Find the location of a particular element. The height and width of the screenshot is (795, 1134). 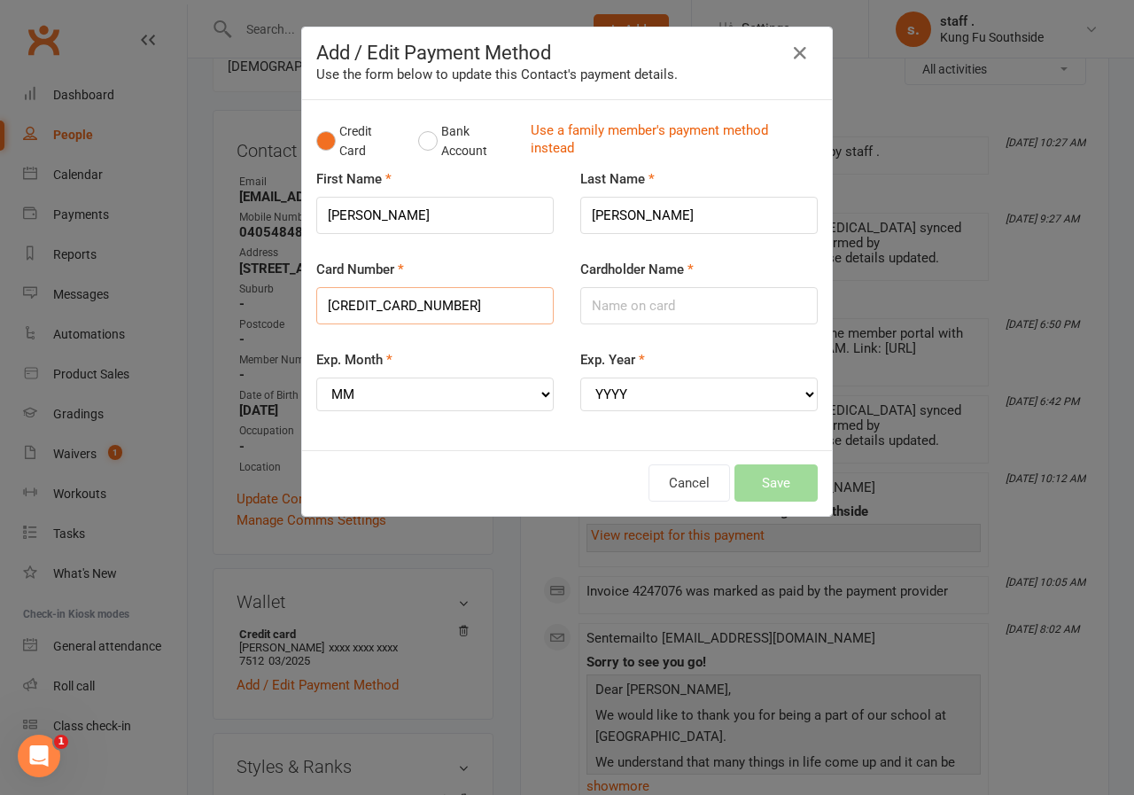

h4: Add / Edit Payment Method is located at coordinates (567, 52).